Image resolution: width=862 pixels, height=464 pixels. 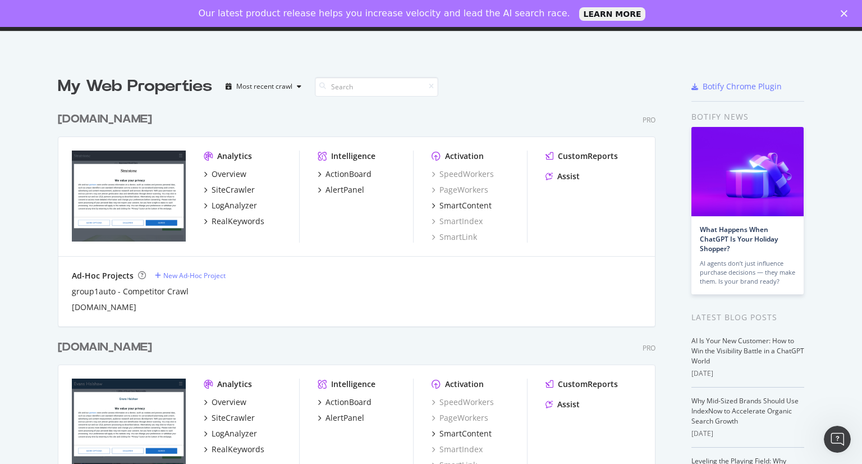 What do you see at coordinates (748, 272) in the screenshot?
I see `div: AI agents don’t just influence purchase decisions — they make them. Is your brand ready?` at bounding box center [748, 272].